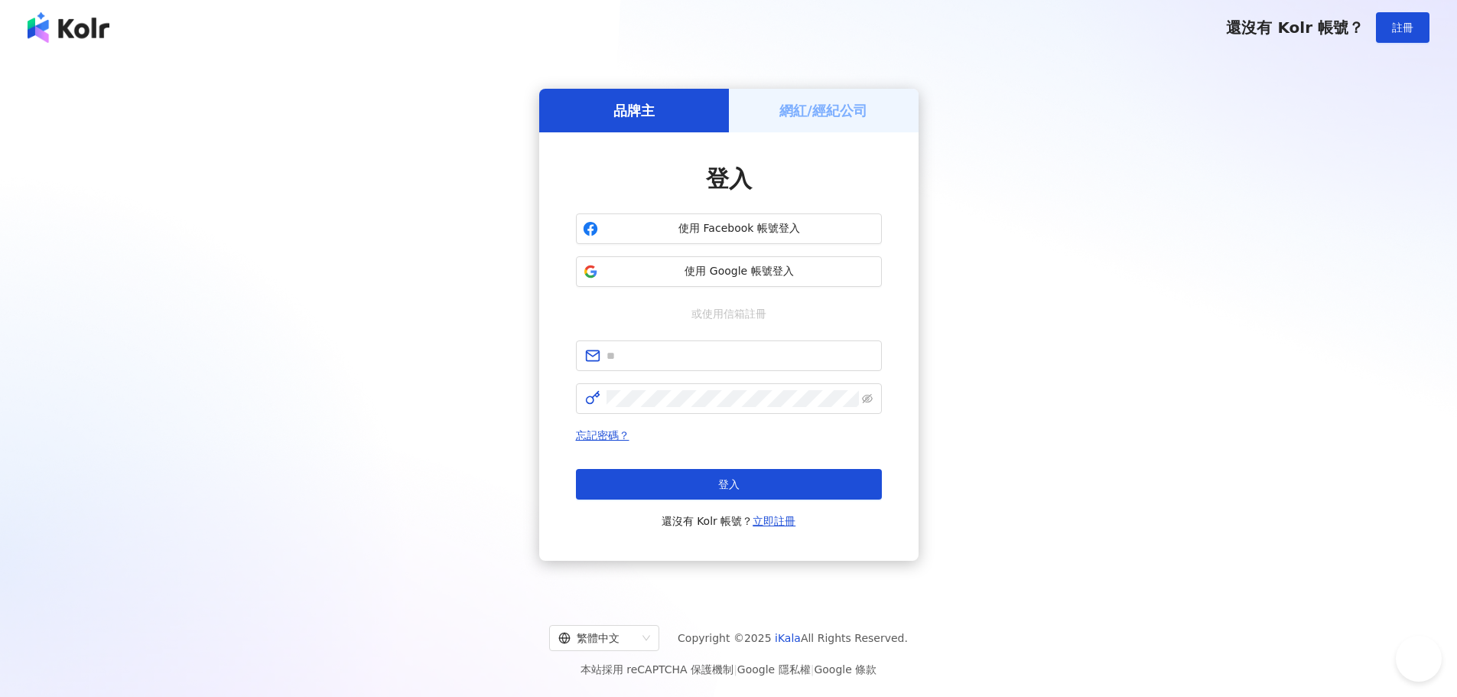 Image resolution: width=1457 pixels, height=697 pixels. I want to click on button: 註冊, so click(1402, 28).